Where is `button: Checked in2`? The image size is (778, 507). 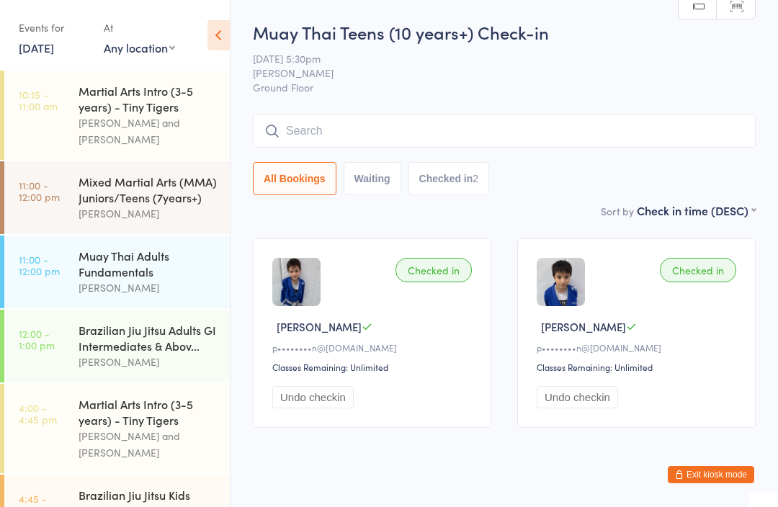
button: Checked in2 is located at coordinates (449, 179).